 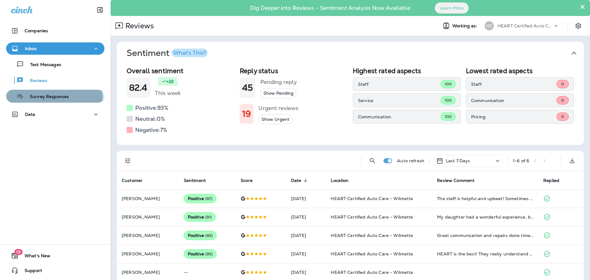 What do you see at coordinates (355, 53) in the screenshot?
I see `button: SentimentWhat's This?` at bounding box center [355, 53].